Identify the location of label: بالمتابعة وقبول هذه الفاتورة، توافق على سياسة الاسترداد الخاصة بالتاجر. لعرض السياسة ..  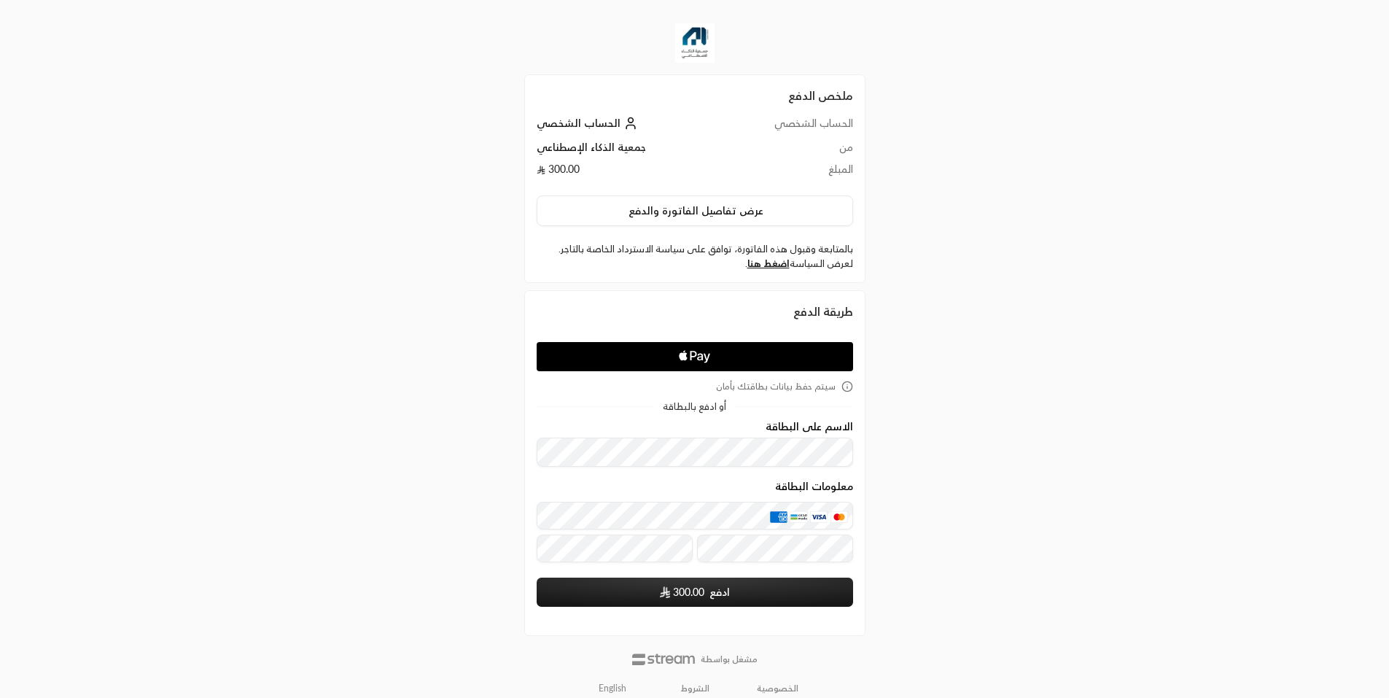
(695, 256).